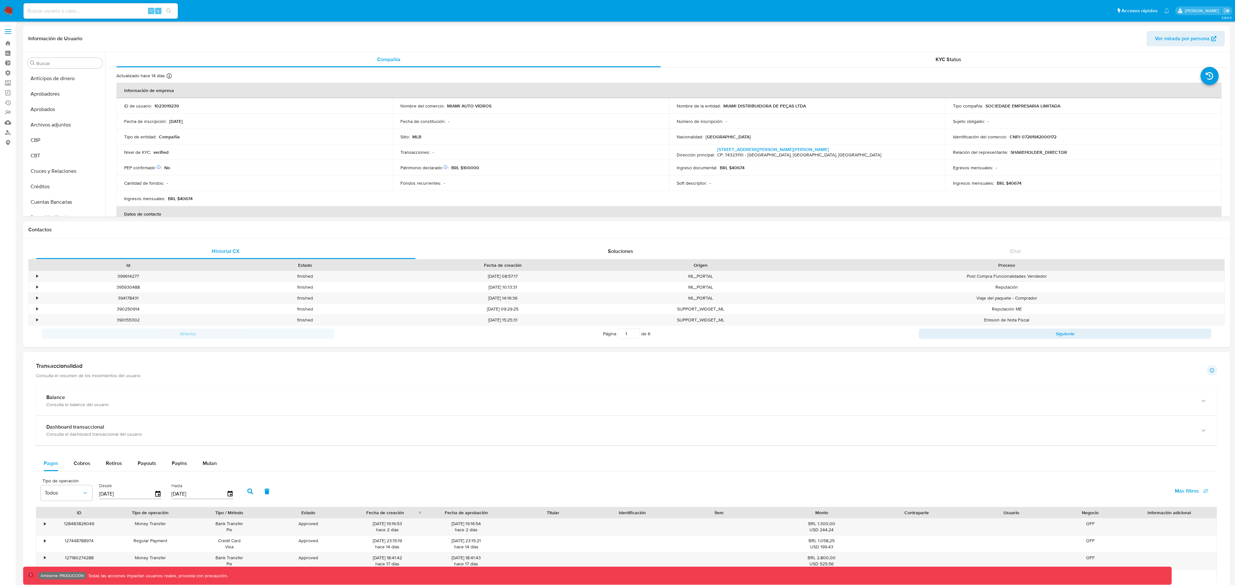 The image size is (1235, 585). I want to click on div: Reputación ME, so click(1007, 309).